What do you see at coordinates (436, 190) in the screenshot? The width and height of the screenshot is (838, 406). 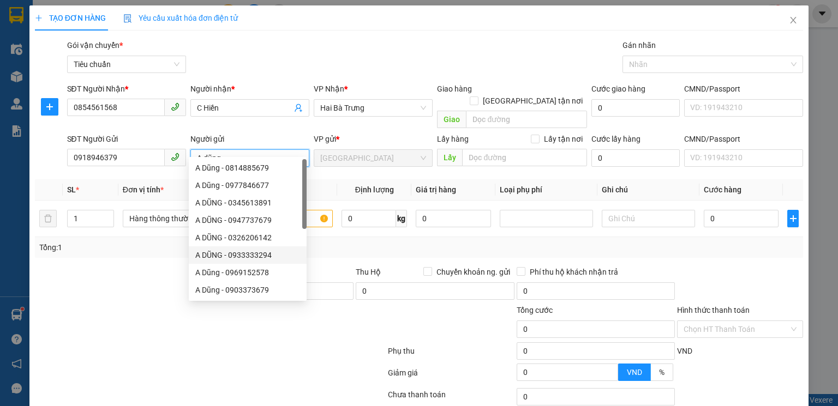 I see `span: Giá trị hàng` at bounding box center [436, 190].